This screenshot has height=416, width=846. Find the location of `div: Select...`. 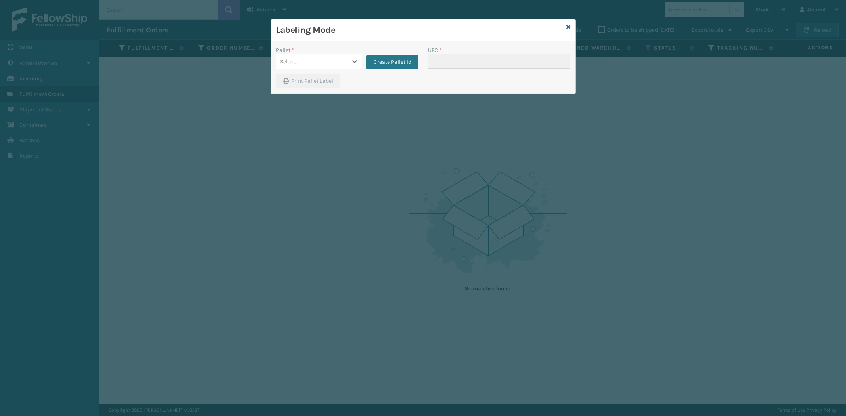

div: Select... is located at coordinates (289, 61).